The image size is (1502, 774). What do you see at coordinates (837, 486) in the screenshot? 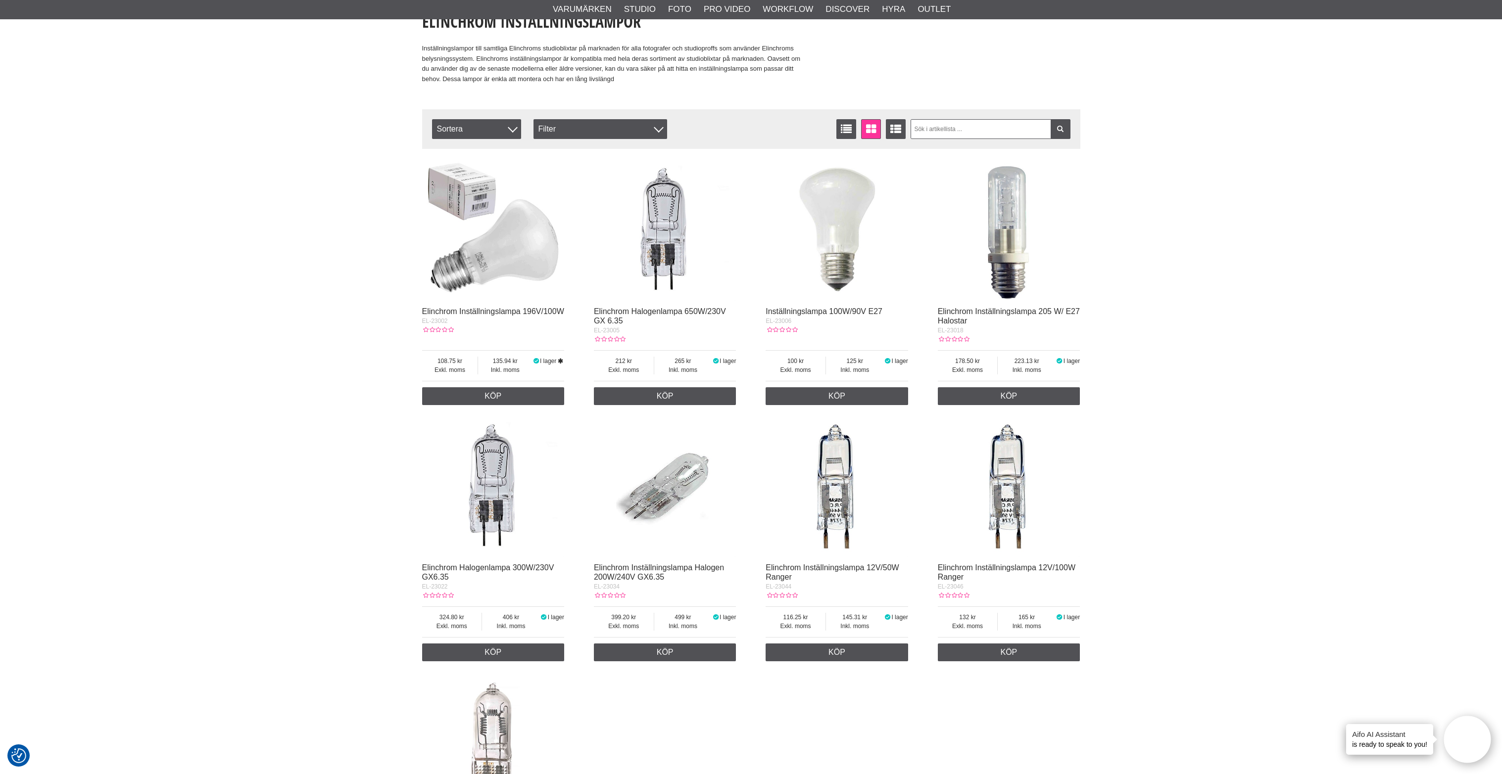
I see `img: Elinchrom Inställningslampa 12V/50W Ranger` at bounding box center [837, 486].